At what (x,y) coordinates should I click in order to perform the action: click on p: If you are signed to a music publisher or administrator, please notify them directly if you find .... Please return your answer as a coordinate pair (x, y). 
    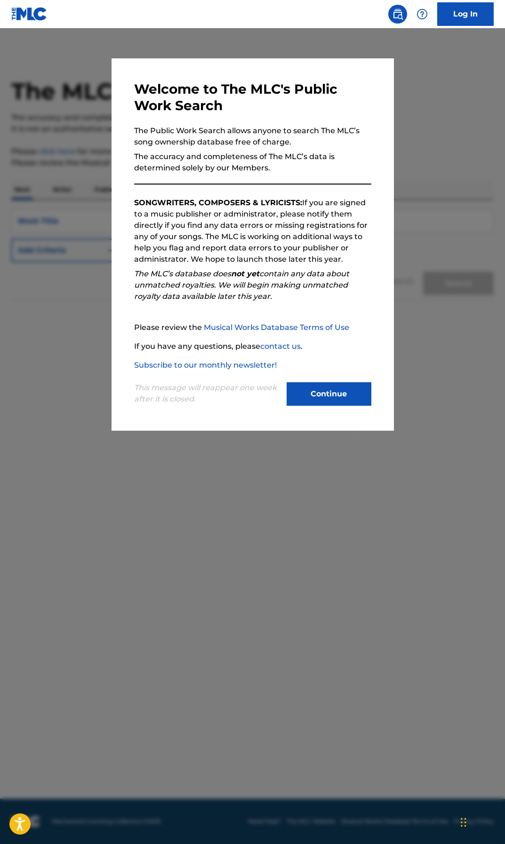
    Looking at the image, I should click on (253, 231).